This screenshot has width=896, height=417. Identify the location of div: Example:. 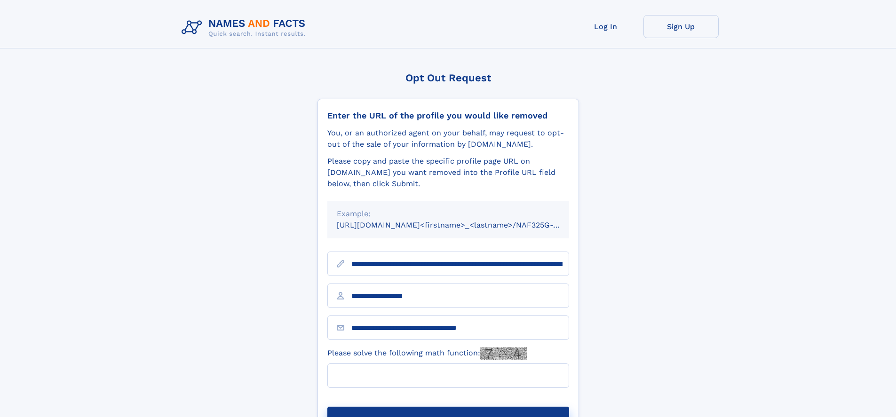
(448, 214).